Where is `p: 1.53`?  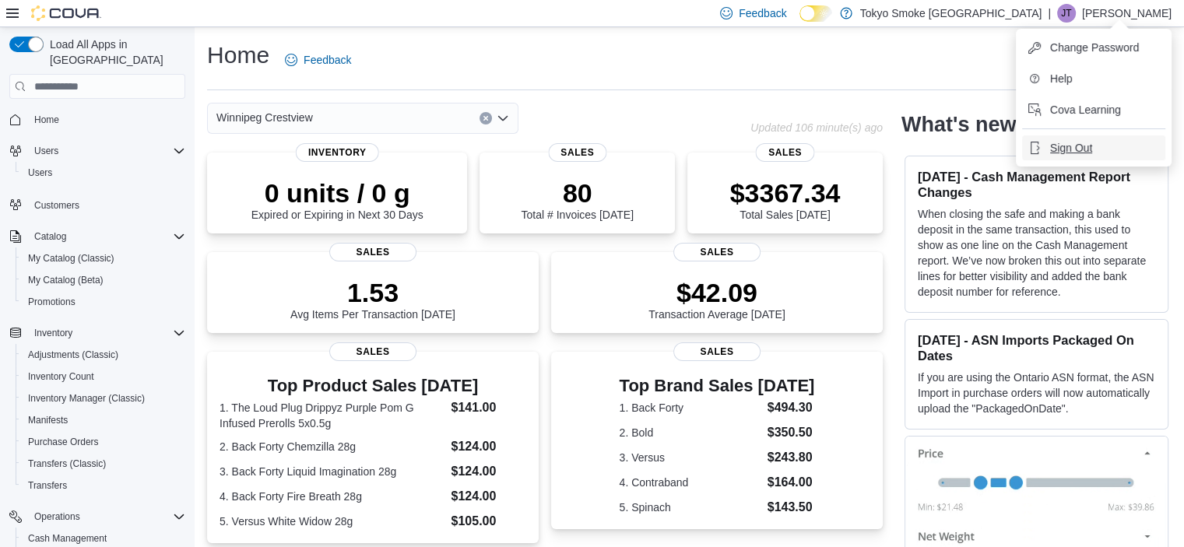 p: 1.53 is located at coordinates (373, 293).